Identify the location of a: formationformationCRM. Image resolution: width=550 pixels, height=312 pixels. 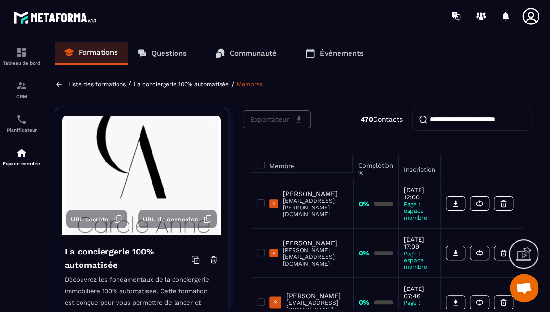
(22, 90).